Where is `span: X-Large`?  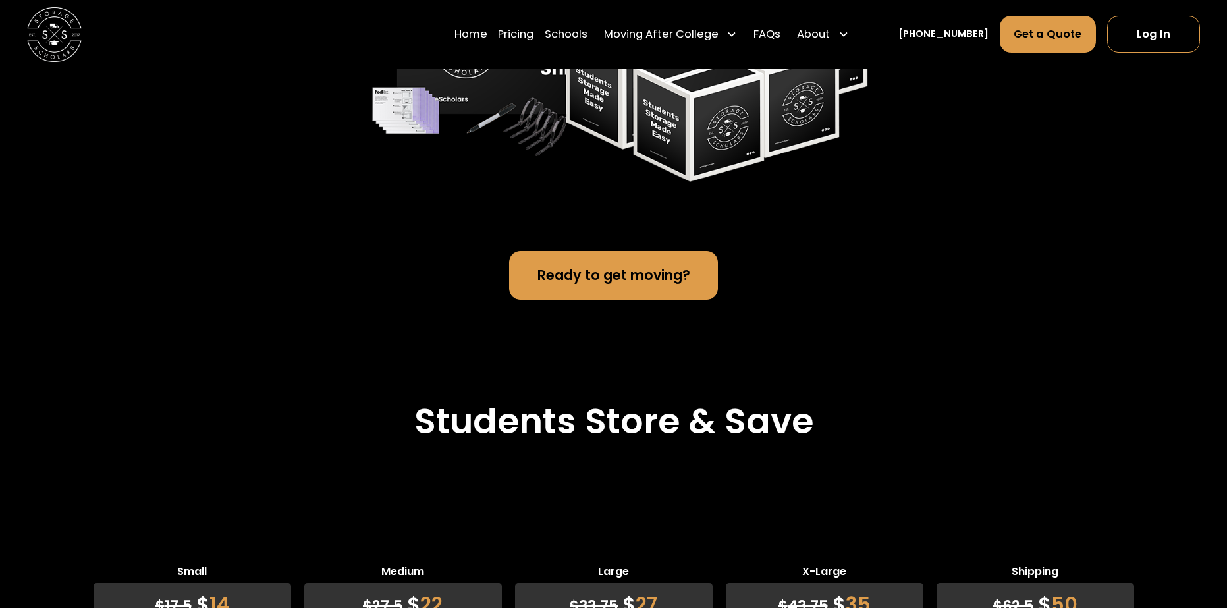 span: X-Large is located at coordinates (825, 573).